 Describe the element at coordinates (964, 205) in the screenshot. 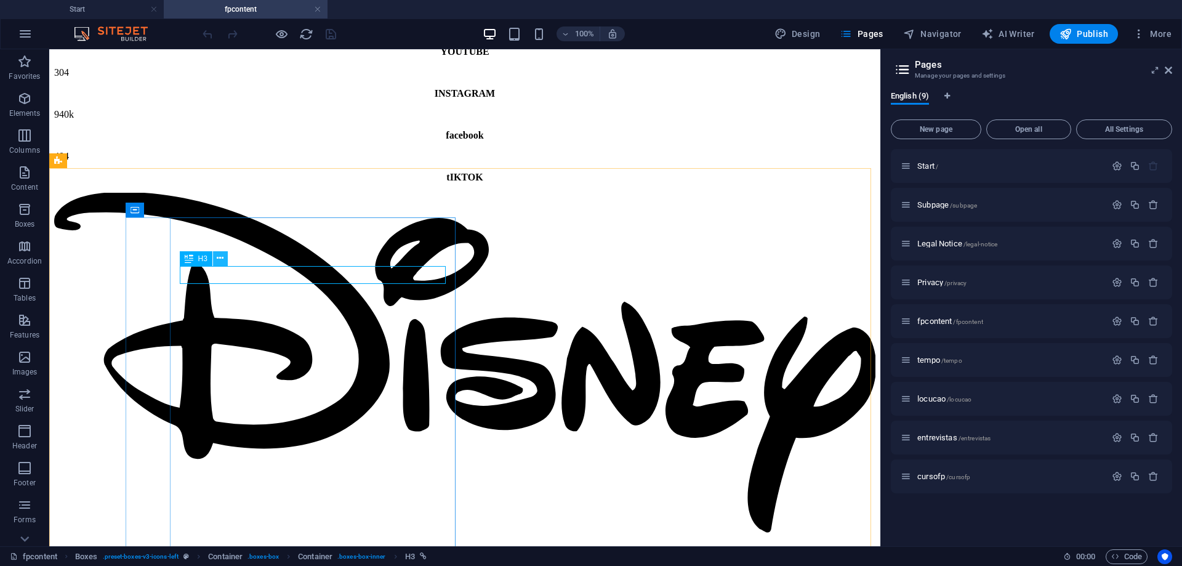

I see `span: /subpage` at that location.